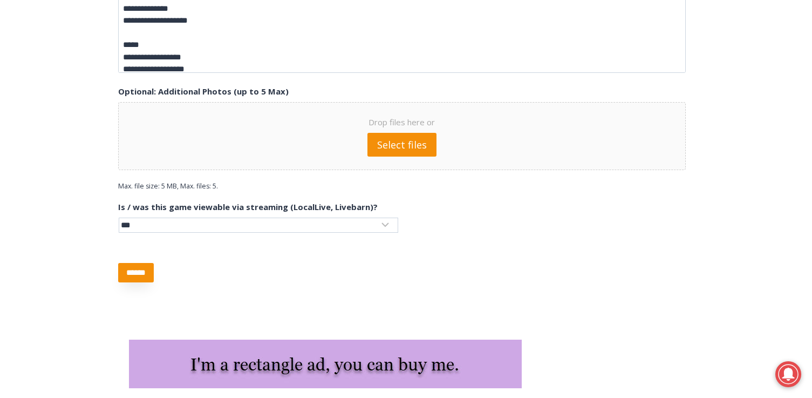 The image size is (812, 398). What do you see at coordinates (172, 181) in the screenshot?
I see `span: Max. file size: 5 MB, Max. files: 5.` at bounding box center [172, 181].